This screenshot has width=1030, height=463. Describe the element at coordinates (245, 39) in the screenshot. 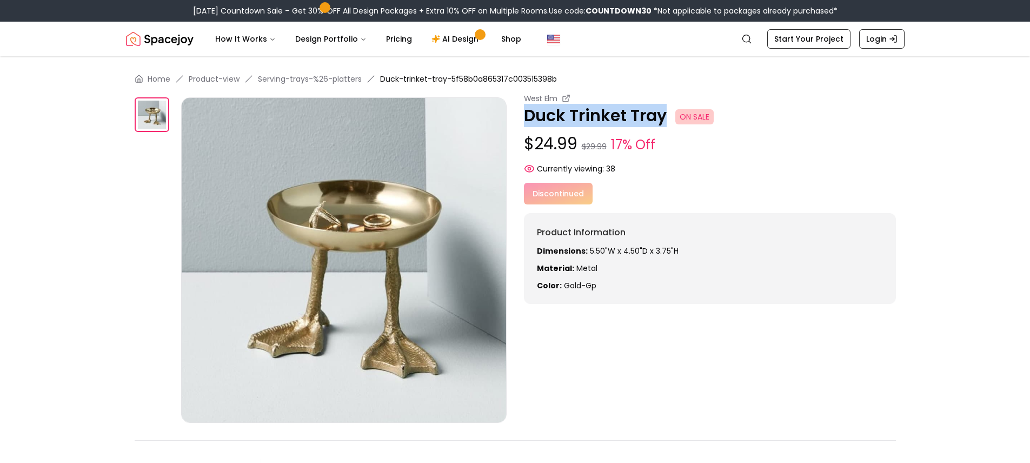

I see `button: How It Works` at that location.